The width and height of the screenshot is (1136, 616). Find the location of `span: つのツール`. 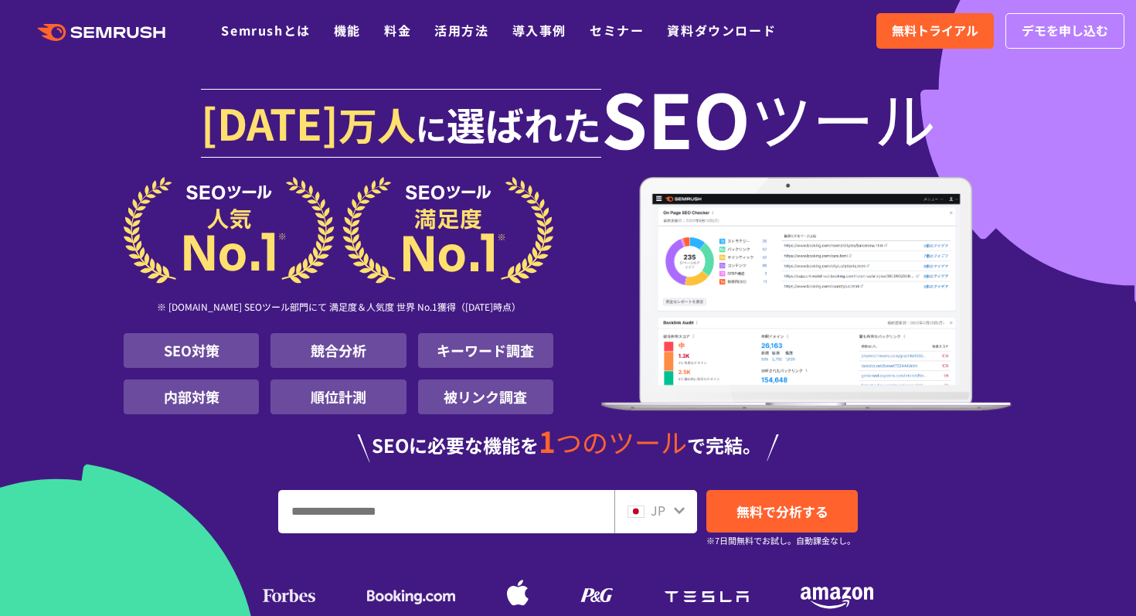

span: つのツール is located at coordinates (621, 441).